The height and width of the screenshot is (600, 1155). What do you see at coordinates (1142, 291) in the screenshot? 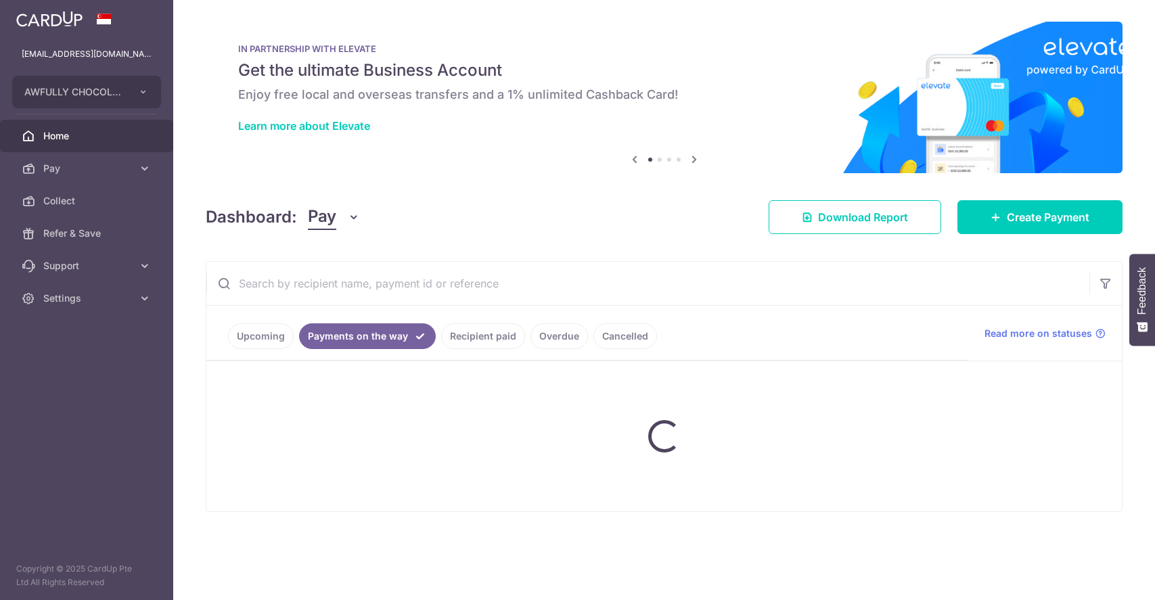
I see `span: Feedback` at bounding box center [1142, 291].